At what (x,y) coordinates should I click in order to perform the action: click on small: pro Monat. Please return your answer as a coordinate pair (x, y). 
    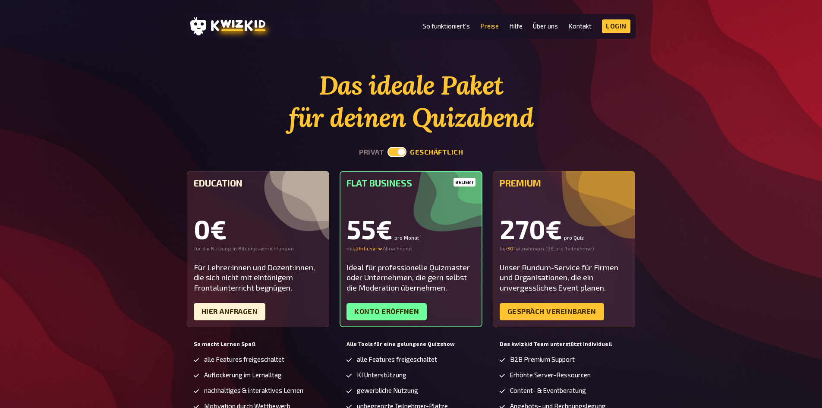
    Looking at the image, I should click on (407, 237).